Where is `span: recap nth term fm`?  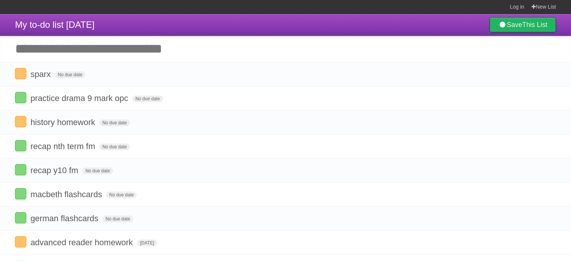
span: recap nth term fm is located at coordinates (63, 146).